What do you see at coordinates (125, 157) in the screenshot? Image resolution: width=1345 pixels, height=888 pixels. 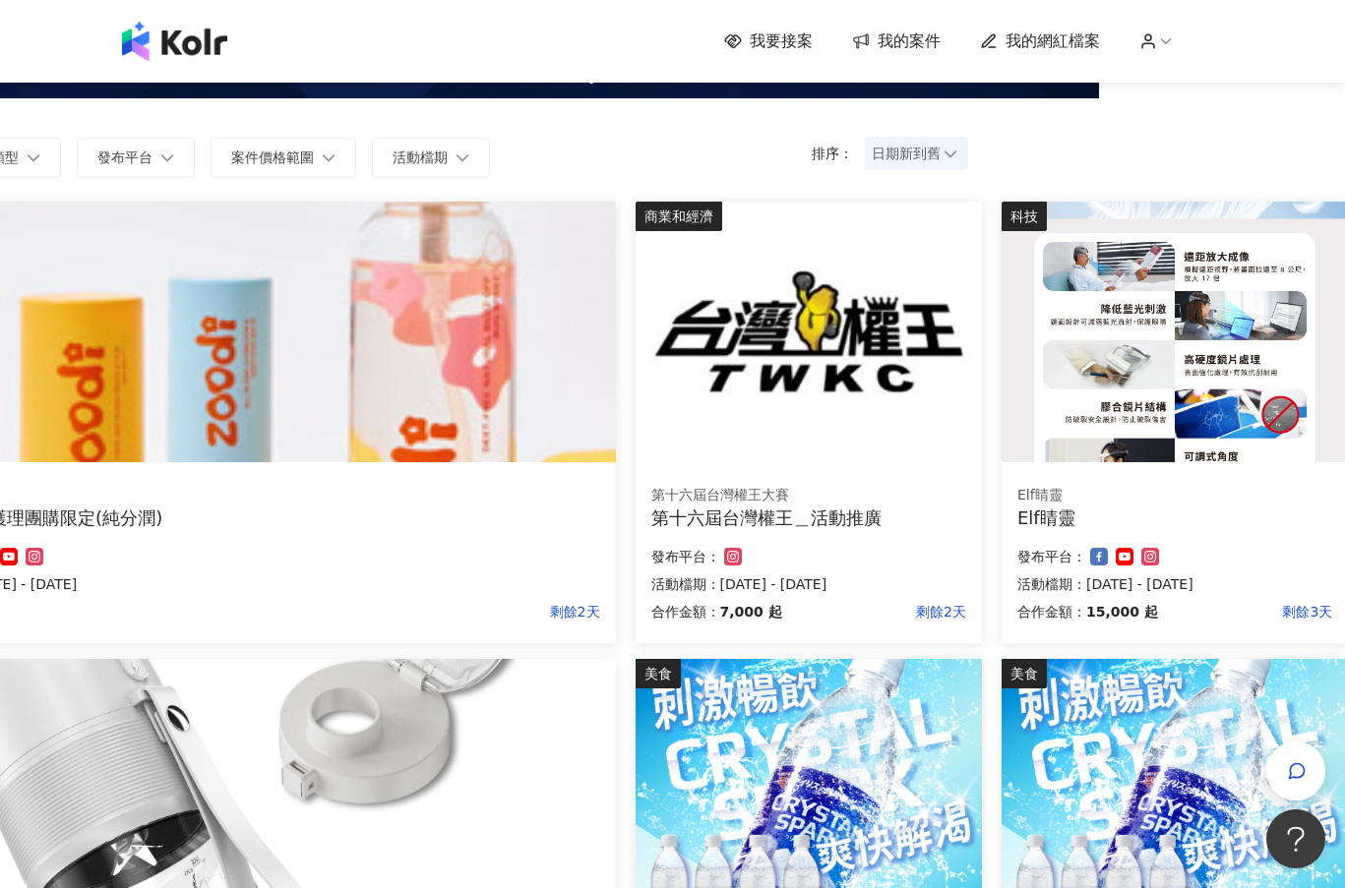 I see `span: 發布平台` at bounding box center [125, 157].